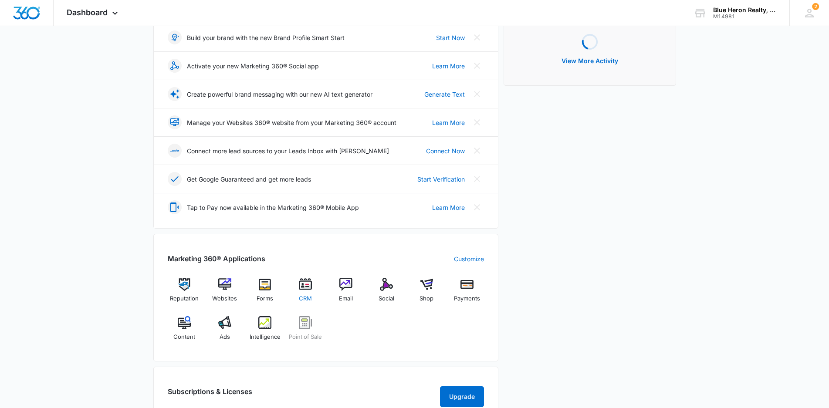 The height and width of the screenshot is (408, 829). What do you see at coordinates (249, 179) in the screenshot?
I see `p: Get Google Guaranteed and get more leads` at bounding box center [249, 179].